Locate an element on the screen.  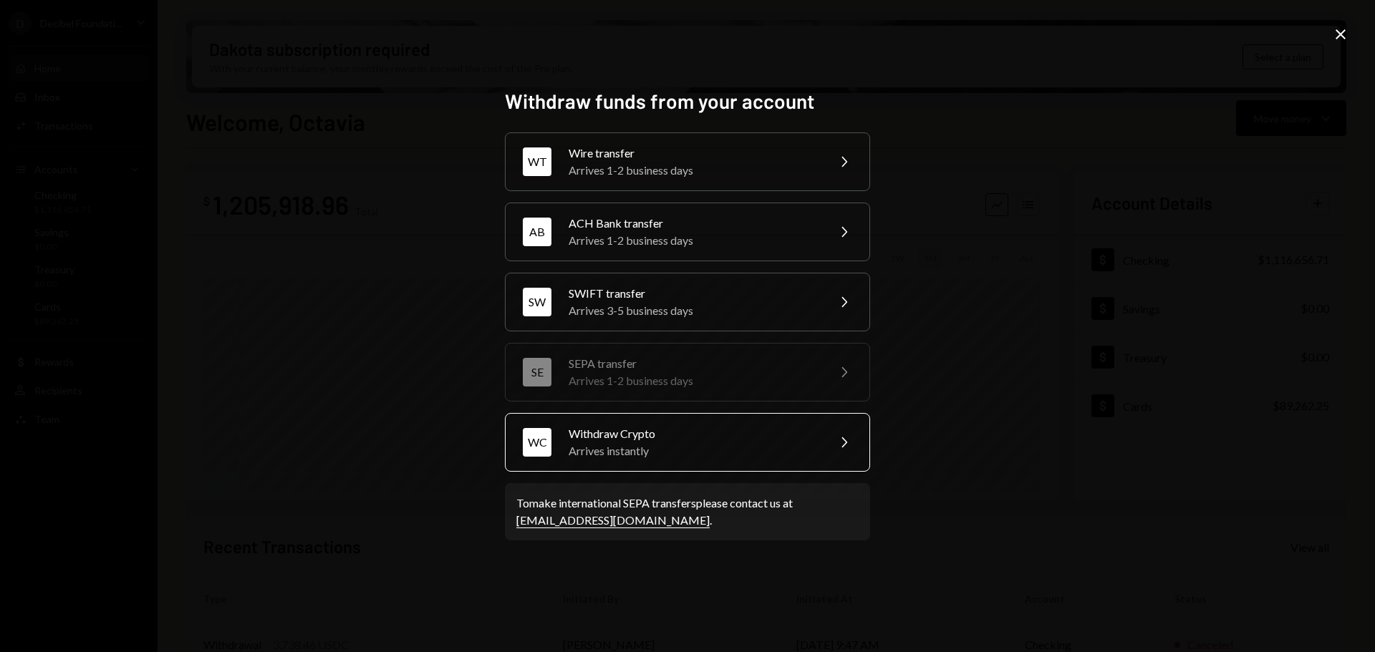
div: WT is located at coordinates (537, 162).